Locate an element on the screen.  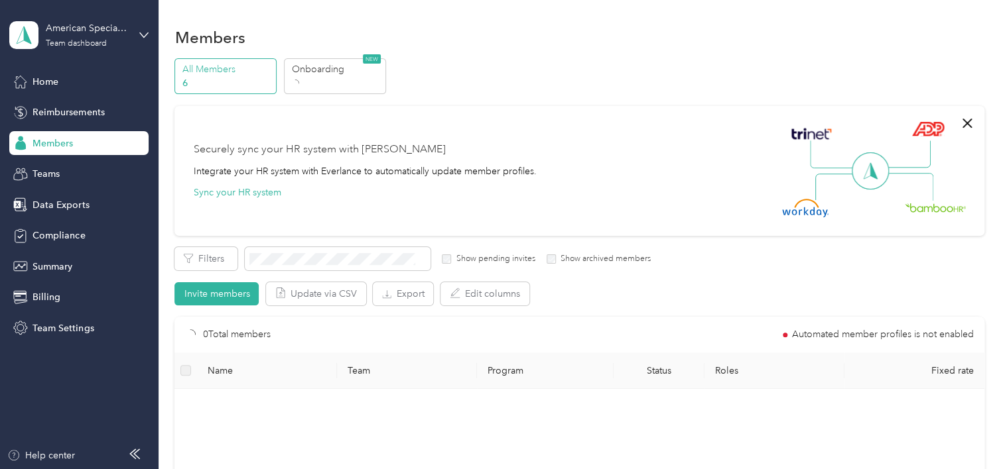
th: Fixed rate is located at coordinates (914, 371).